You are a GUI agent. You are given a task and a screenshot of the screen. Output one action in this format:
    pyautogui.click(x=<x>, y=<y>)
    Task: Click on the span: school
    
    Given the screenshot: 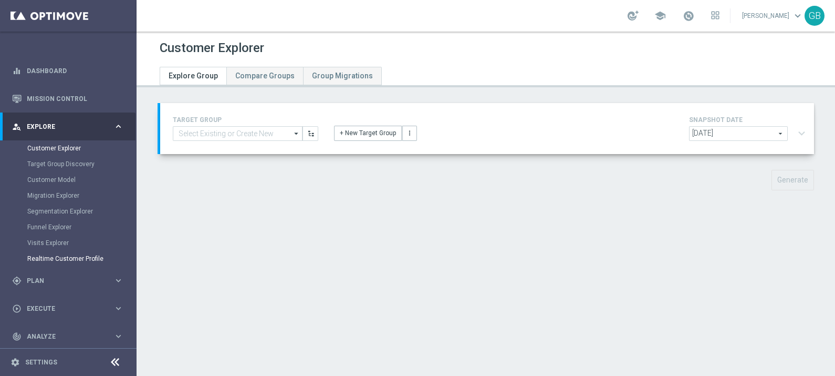 What is the action you would take?
    pyautogui.click(x=660, y=16)
    